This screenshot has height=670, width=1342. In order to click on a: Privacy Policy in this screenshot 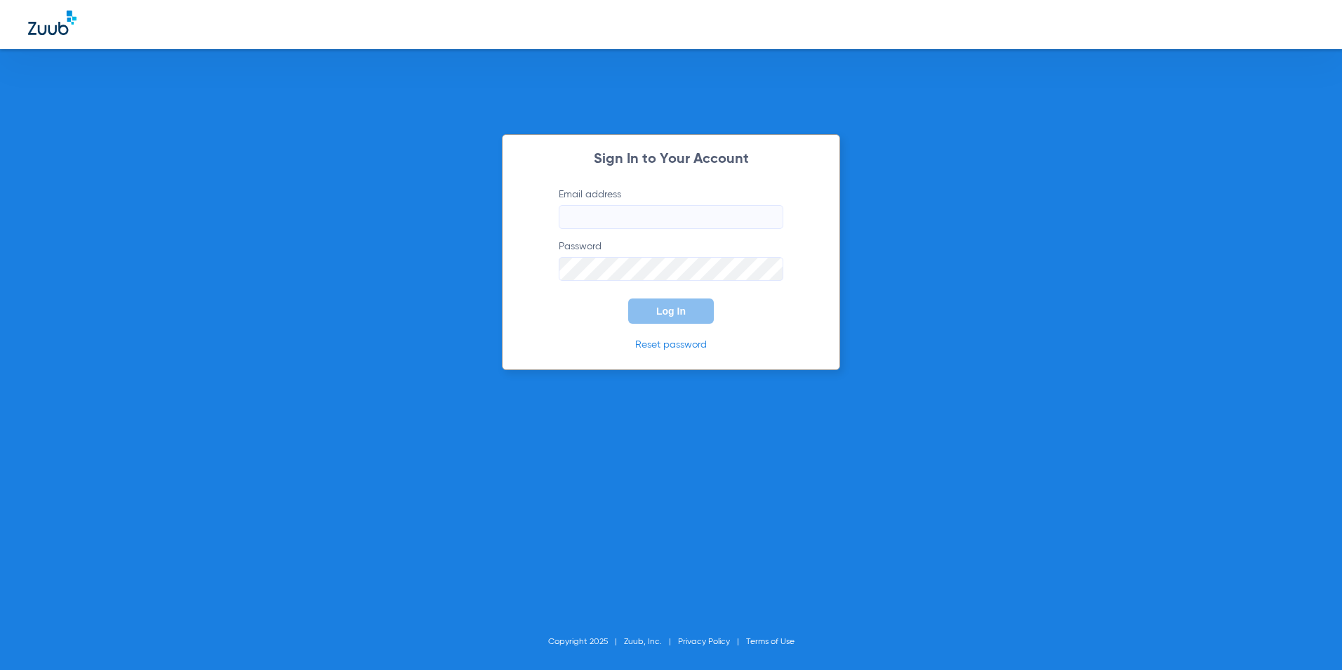, I will do `click(704, 642)`.